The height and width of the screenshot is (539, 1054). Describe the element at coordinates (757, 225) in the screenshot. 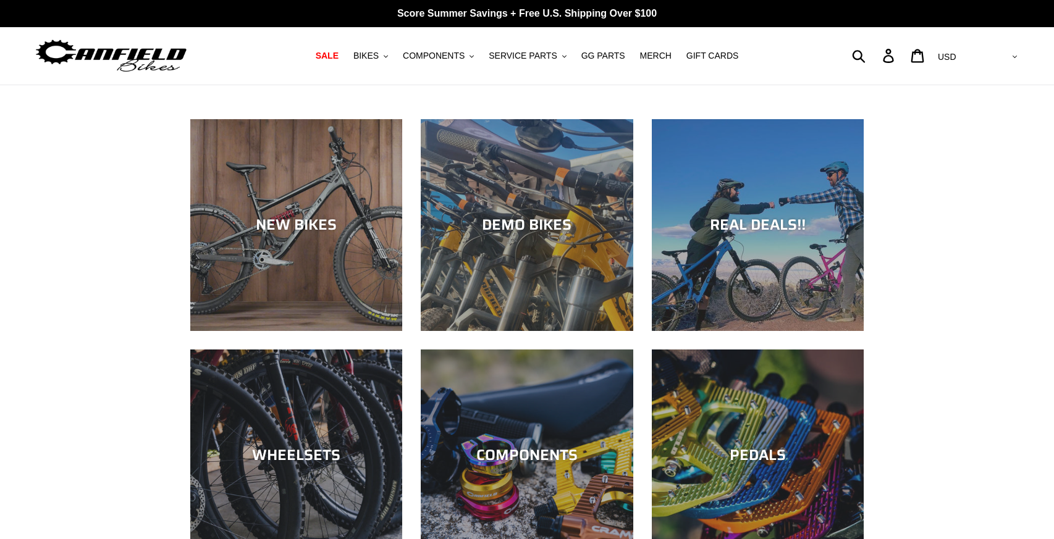

I see `a: REAL DEALS!!` at that location.